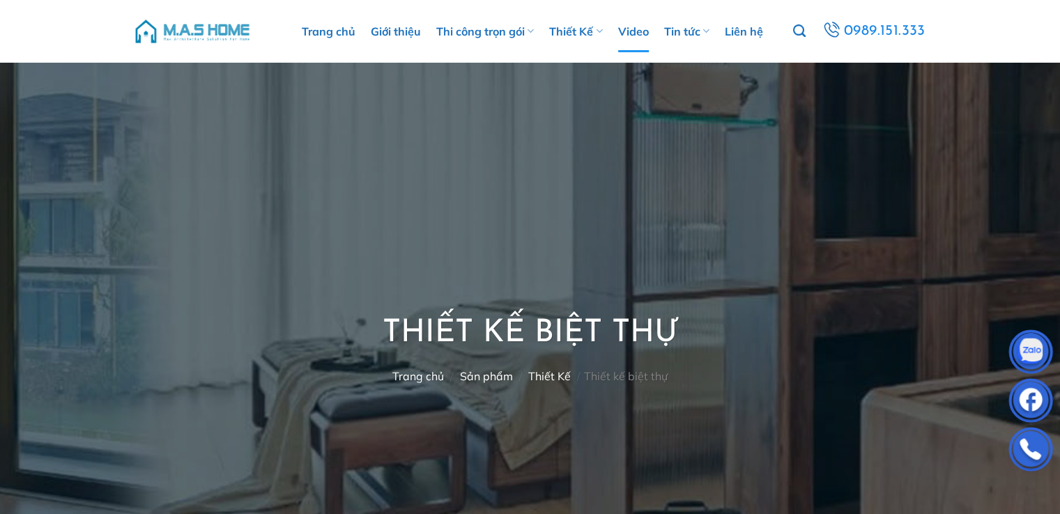  What do you see at coordinates (1031, 354) in the screenshot?
I see `img: Zalo` at bounding box center [1031, 354].